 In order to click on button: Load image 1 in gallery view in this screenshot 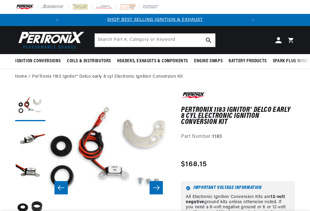, I will do `click(30, 106)`.